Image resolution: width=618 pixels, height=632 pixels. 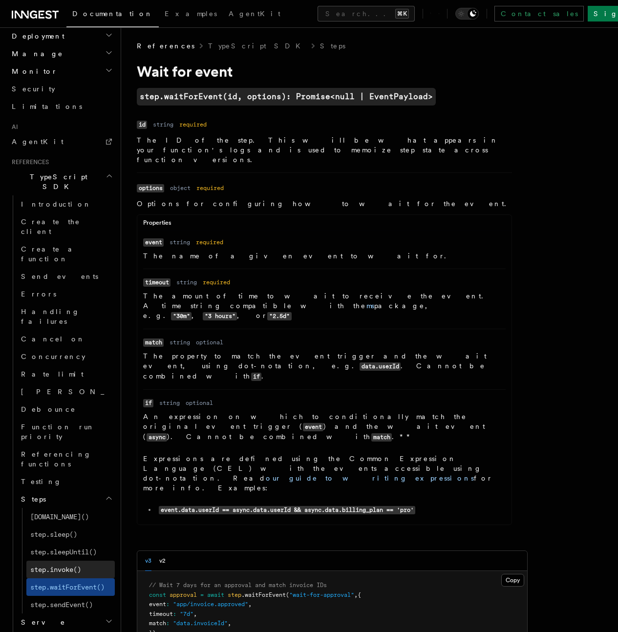 I want to click on div: Steps, so click(x=66, y=561).